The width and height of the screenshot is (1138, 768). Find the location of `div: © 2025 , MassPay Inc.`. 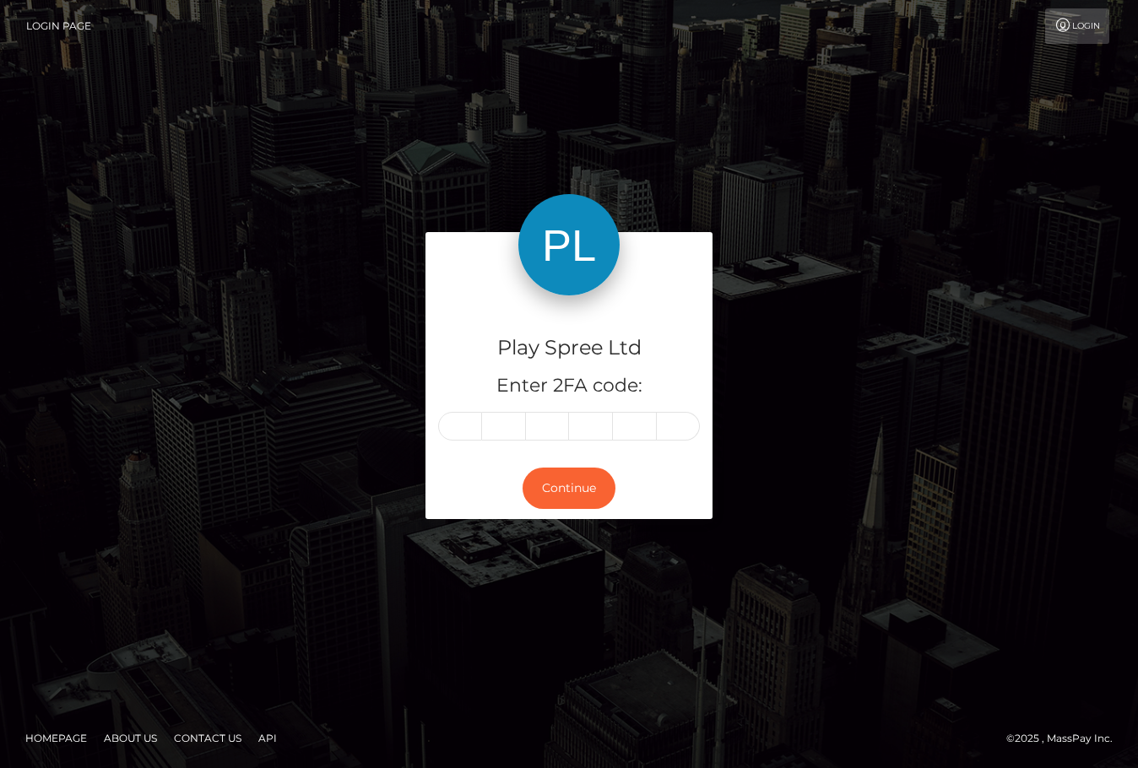

div: © 2025 , MassPay Inc. is located at coordinates (1065, 739).